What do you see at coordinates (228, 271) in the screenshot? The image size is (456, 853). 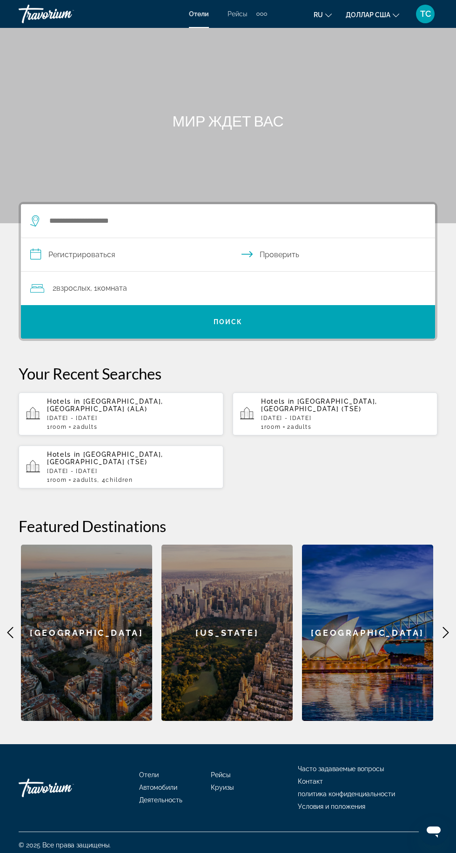 I see `div: Виджет поиска` at bounding box center [228, 271].